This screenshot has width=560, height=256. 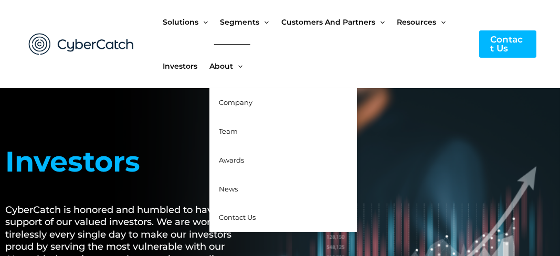 What do you see at coordinates (186, 66) in the screenshot?
I see `a: Investors` at bounding box center [186, 66].